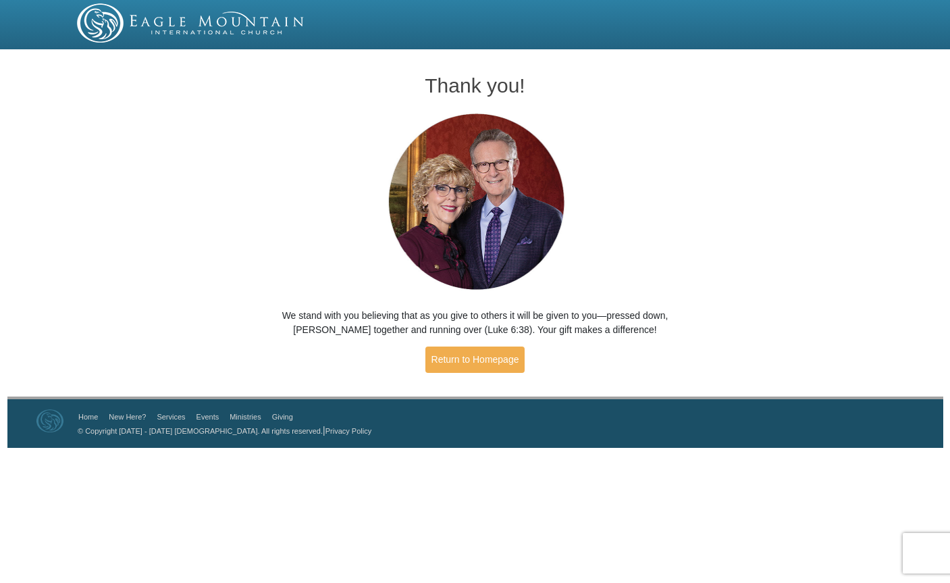 This screenshot has width=950, height=583. Describe the element at coordinates (127, 417) in the screenshot. I see `a: New Here?` at that location.